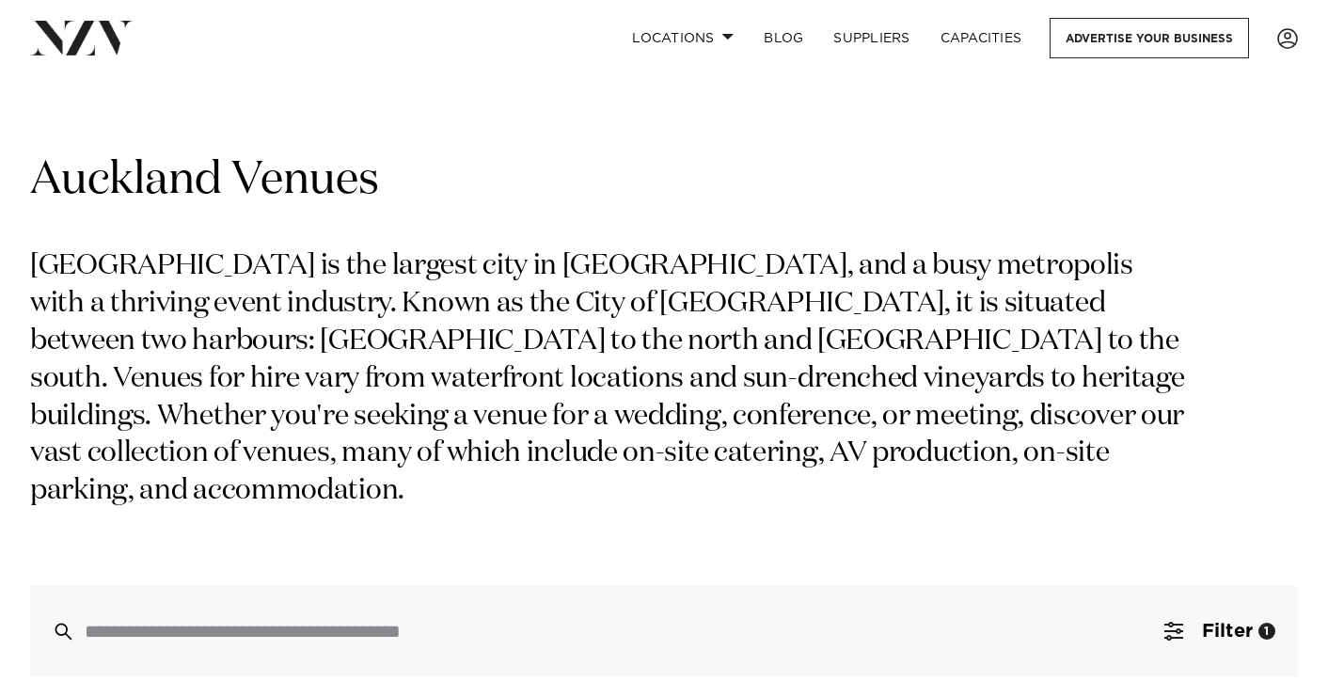  What do you see at coordinates (871, 38) in the screenshot?
I see `a: SUPPLIERS` at bounding box center [871, 38].